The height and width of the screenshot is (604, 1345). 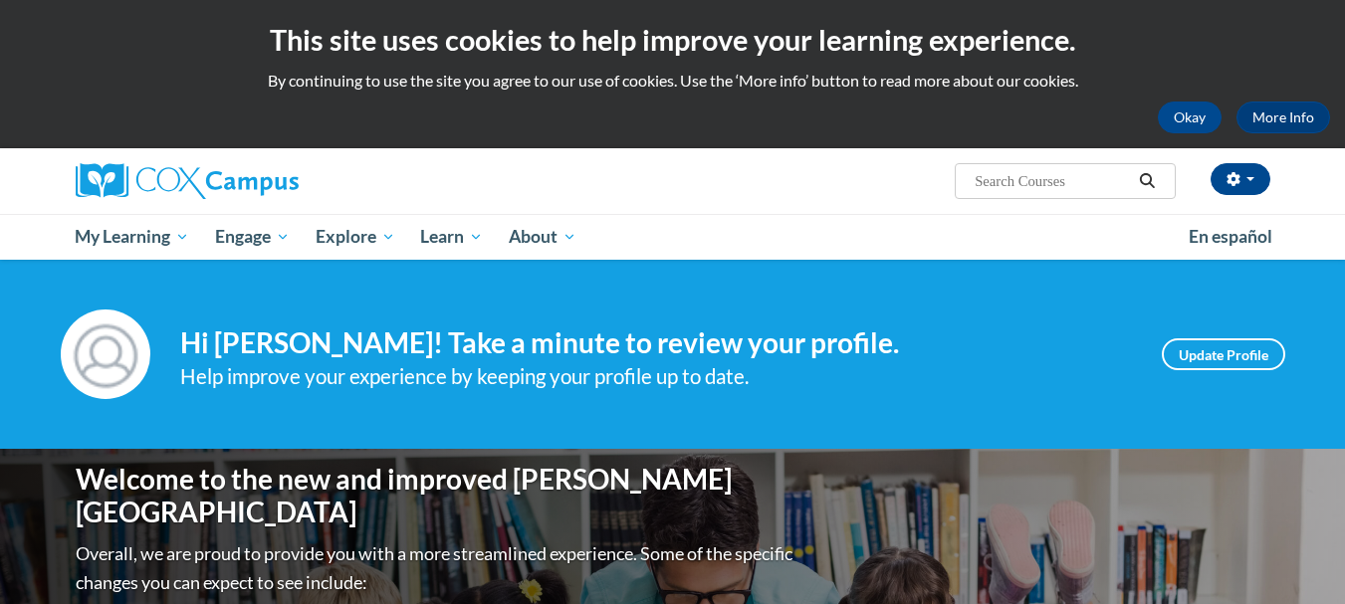 What do you see at coordinates (355, 237) in the screenshot?
I see `span: Explore` at bounding box center [355, 237].